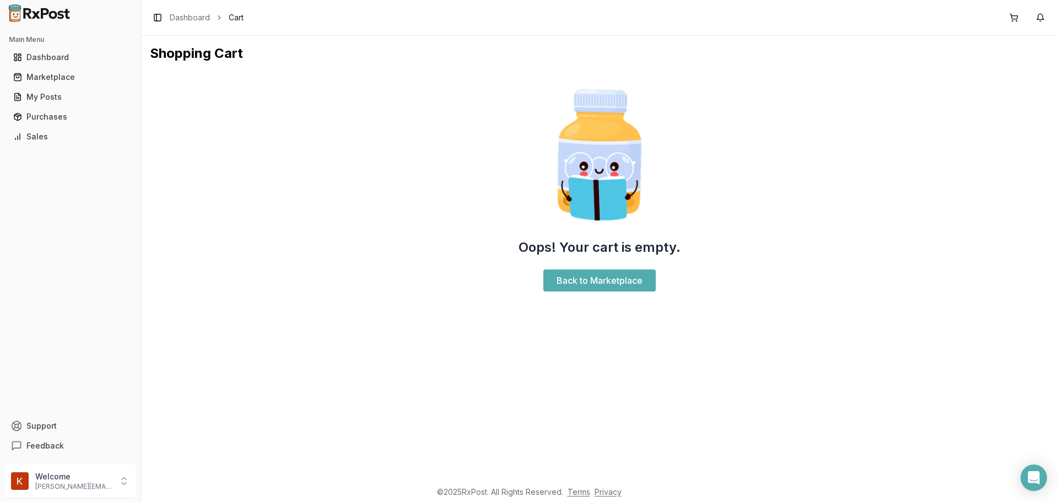  What do you see at coordinates (70, 57) in the screenshot?
I see `button: Dashboard` at bounding box center [70, 57].